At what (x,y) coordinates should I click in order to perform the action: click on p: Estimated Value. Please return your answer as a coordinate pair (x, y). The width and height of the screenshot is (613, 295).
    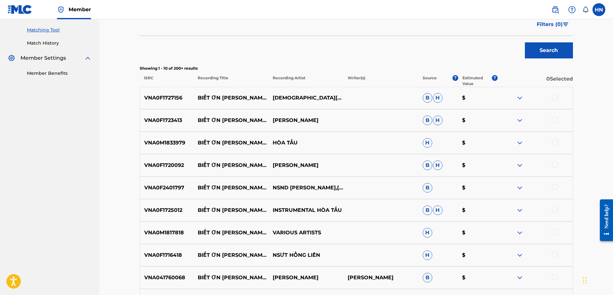
    Looking at the image, I should click on (477, 81).